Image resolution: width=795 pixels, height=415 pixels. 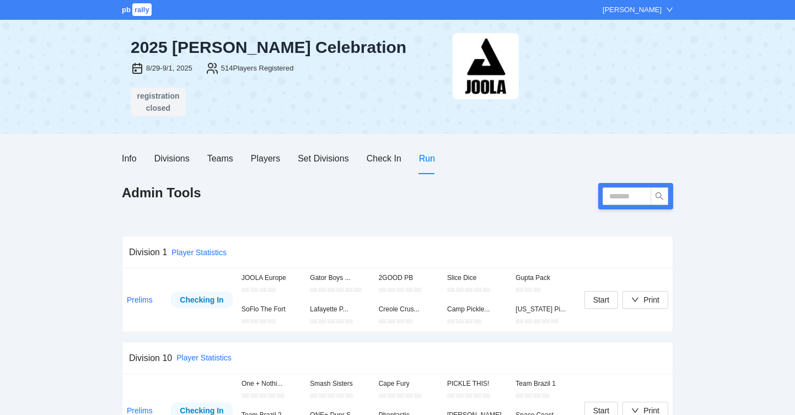 What do you see at coordinates (220, 158) in the screenshot?
I see `div: Teams` at bounding box center [220, 158].